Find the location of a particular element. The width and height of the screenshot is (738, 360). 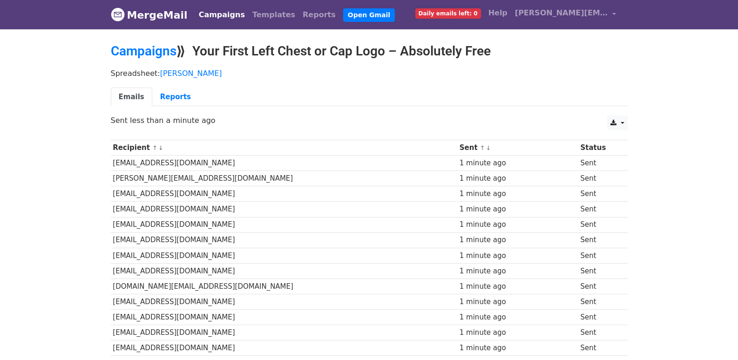

img: MergeMail logo is located at coordinates (118, 14).